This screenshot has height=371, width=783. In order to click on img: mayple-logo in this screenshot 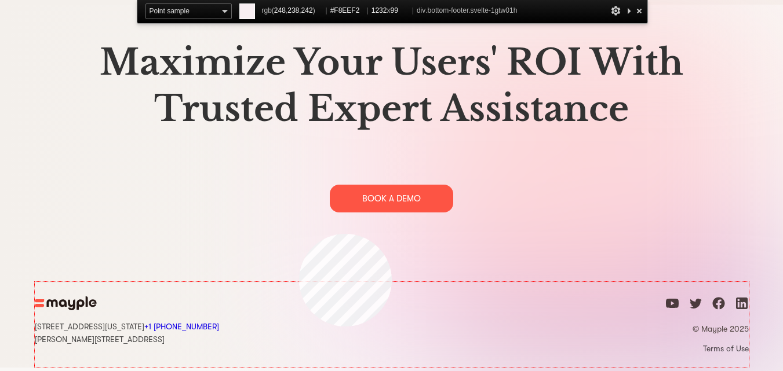, I will do `click(65, 304)`.